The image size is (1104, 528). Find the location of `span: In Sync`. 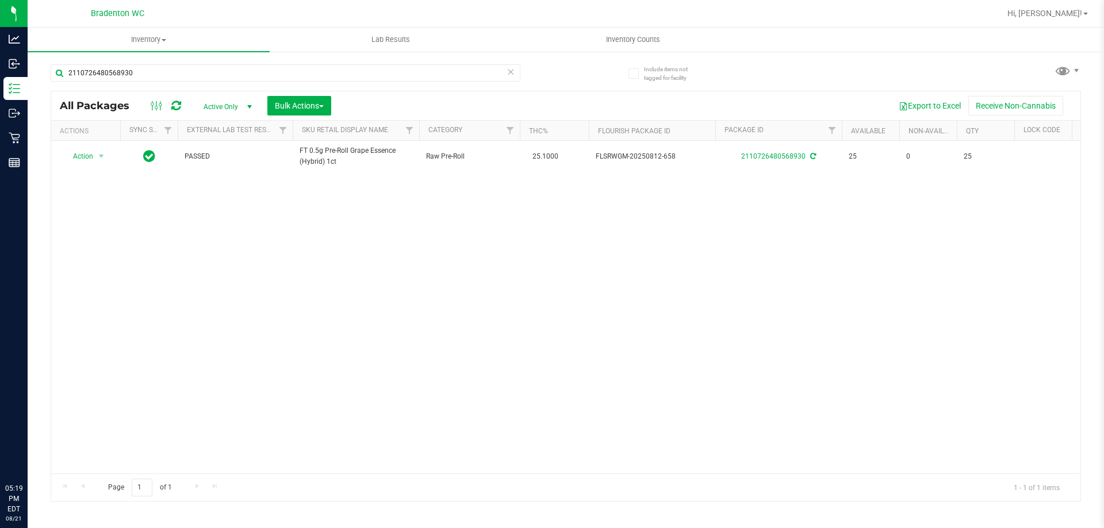

span: In Sync is located at coordinates (149, 156).